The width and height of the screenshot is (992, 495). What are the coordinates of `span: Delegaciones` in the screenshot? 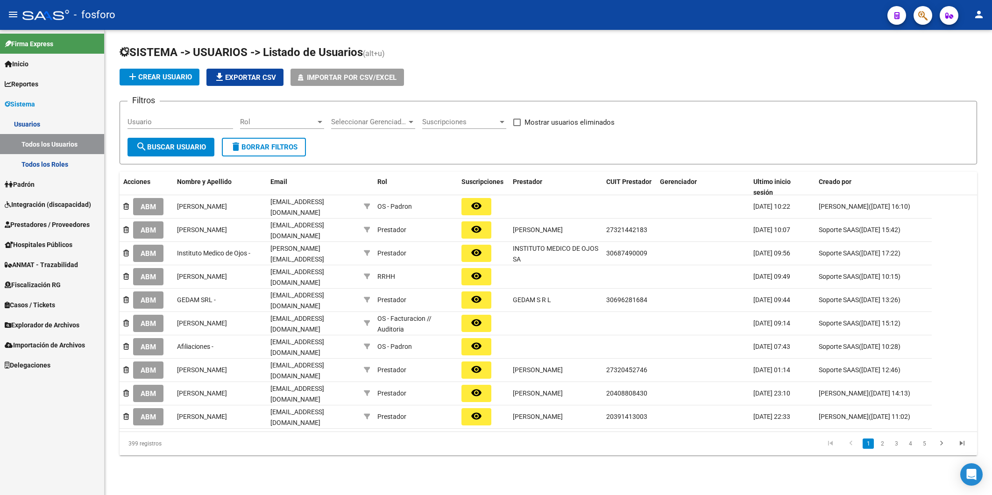 It's located at (28, 365).